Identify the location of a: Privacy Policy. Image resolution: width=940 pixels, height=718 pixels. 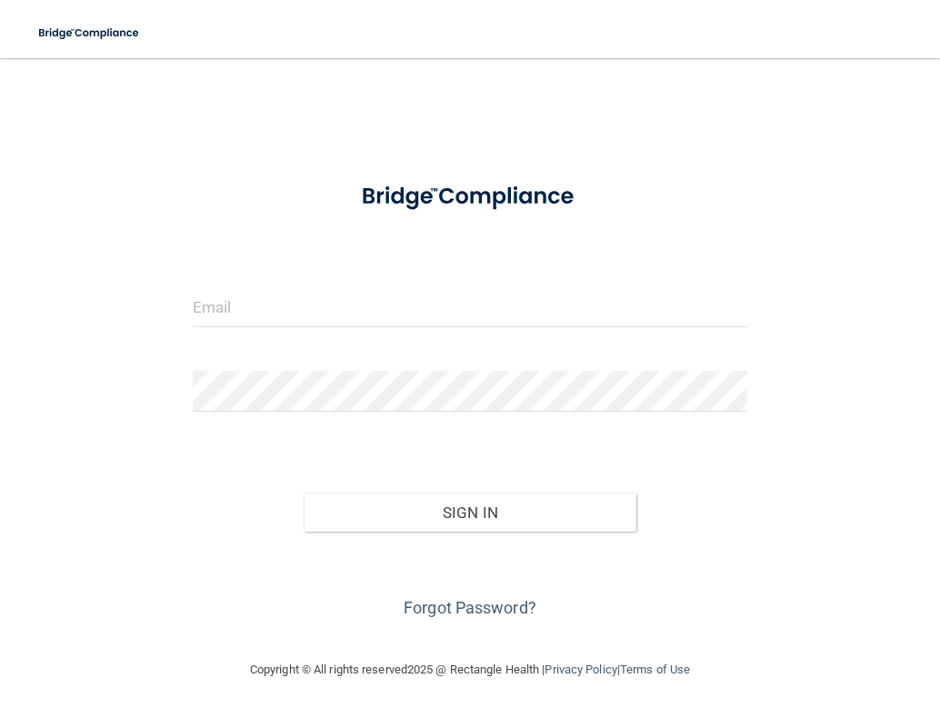
(580, 669).